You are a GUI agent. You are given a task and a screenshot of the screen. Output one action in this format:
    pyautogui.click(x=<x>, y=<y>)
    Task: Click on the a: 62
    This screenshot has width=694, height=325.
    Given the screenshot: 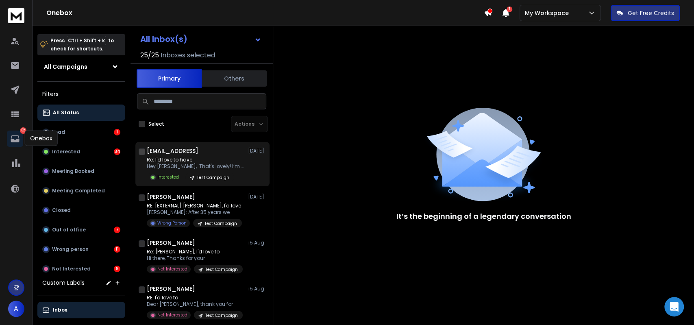 What is the action you would take?
    pyautogui.click(x=15, y=139)
    